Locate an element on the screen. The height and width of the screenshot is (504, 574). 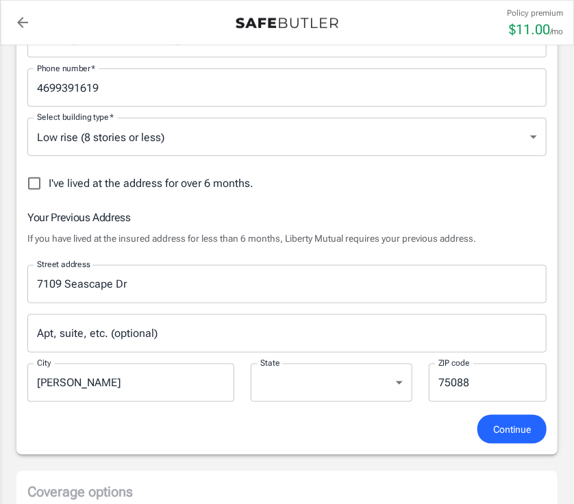
span: Continue is located at coordinates (512, 430).